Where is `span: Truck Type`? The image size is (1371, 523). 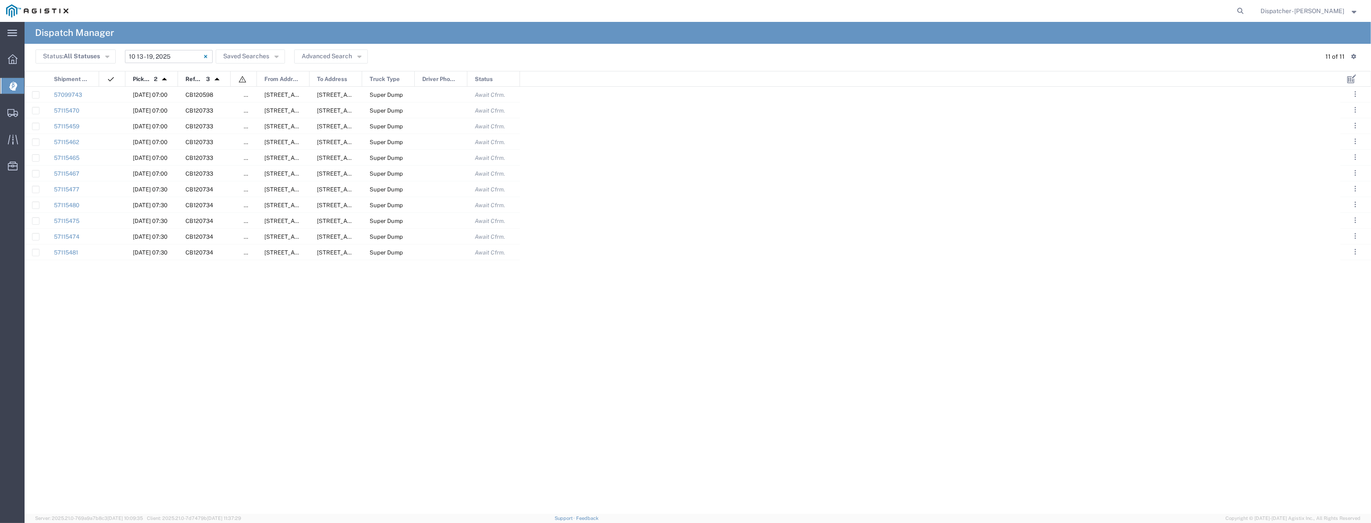 span: Truck Type is located at coordinates (384, 79).